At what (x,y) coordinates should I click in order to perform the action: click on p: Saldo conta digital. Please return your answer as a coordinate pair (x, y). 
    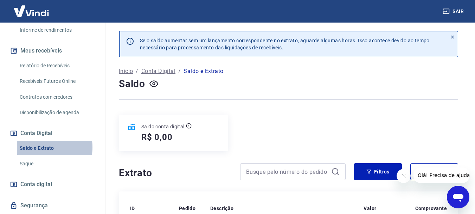
    Looking at the image, I should click on (163, 126).